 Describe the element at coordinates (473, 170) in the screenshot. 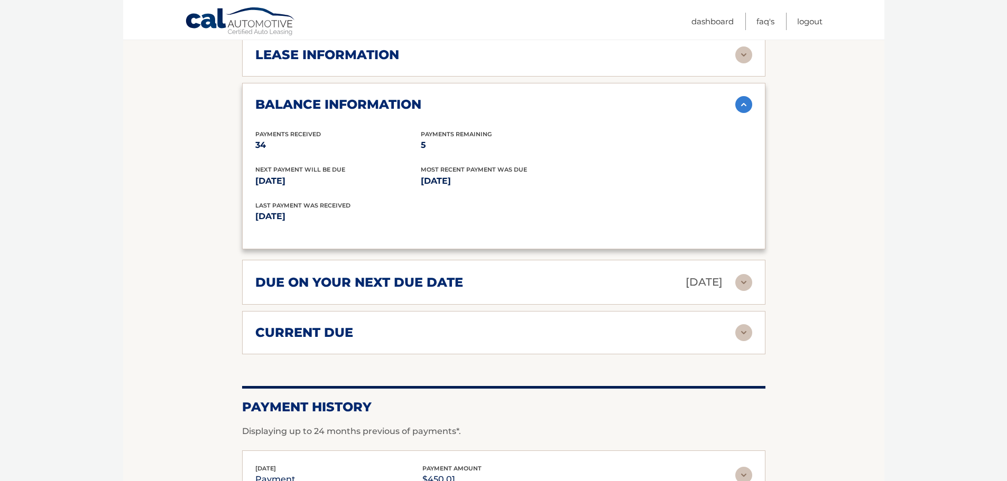

I see `span: Most Recent Payment Was Due` at that location.